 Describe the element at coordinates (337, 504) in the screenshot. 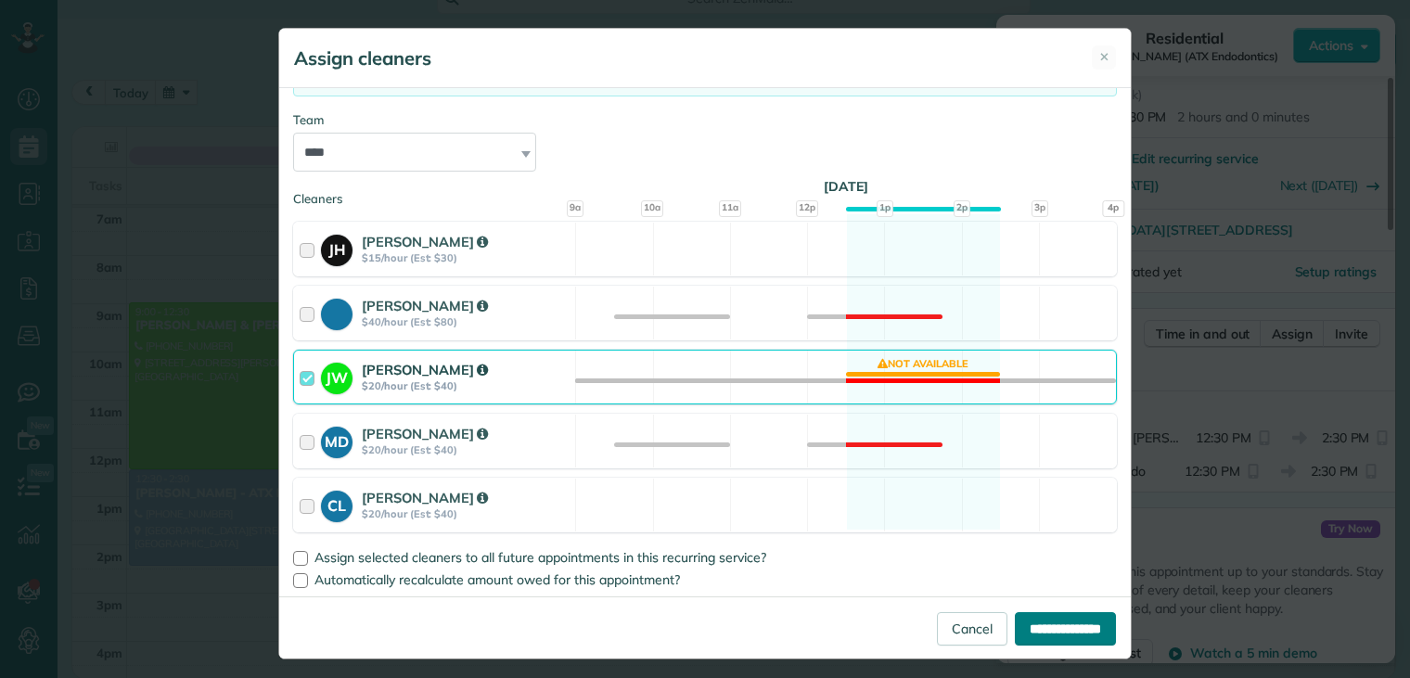

I see `strong: CL` at that location.